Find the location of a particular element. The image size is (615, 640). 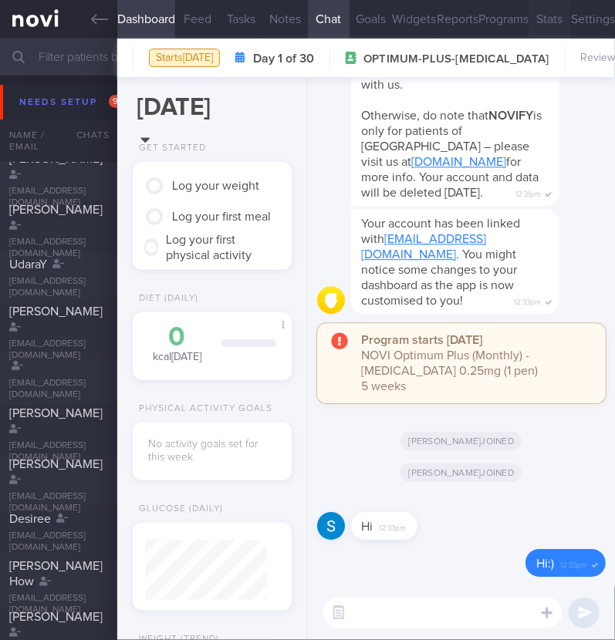

div: Glucose (Daily) is located at coordinates (177, 509).